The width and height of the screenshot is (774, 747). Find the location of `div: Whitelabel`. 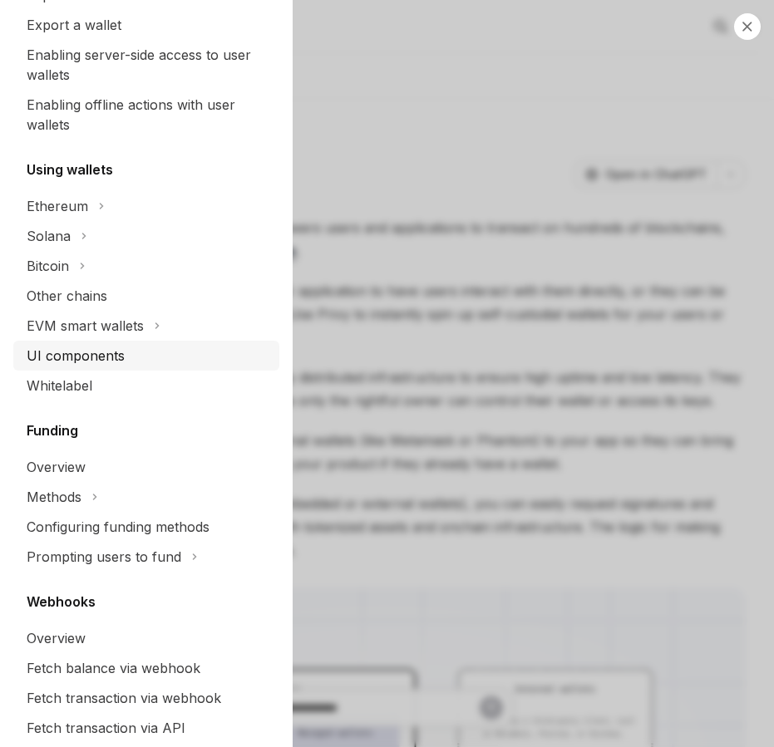

div: Whitelabel is located at coordinates (59, 386).